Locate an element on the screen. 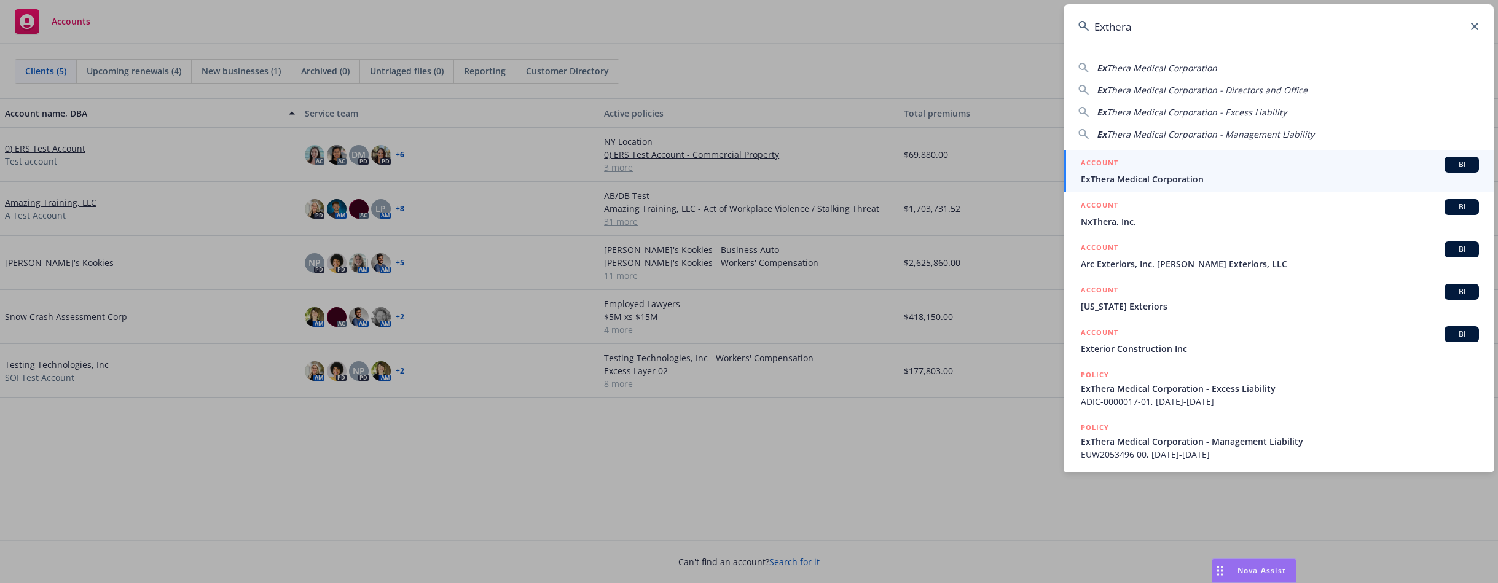 Image resolution: width=1498 pixels, height=583 pixels. div: Drag to move is located at coordinates (1220, 571).